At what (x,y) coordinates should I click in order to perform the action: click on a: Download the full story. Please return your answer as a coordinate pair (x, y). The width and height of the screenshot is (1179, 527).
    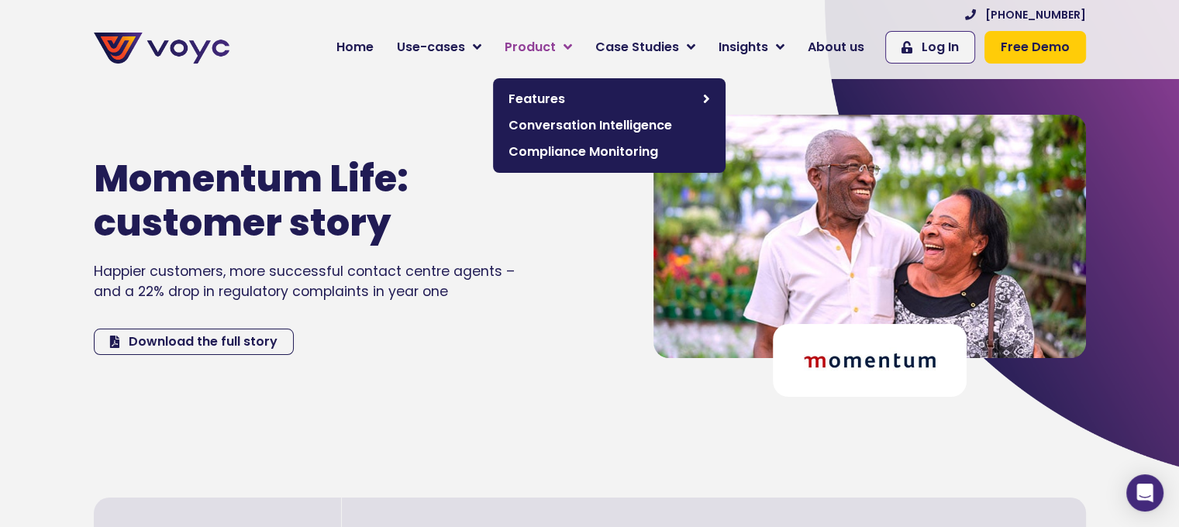
    Looking at the image, I should click on (194, 342).